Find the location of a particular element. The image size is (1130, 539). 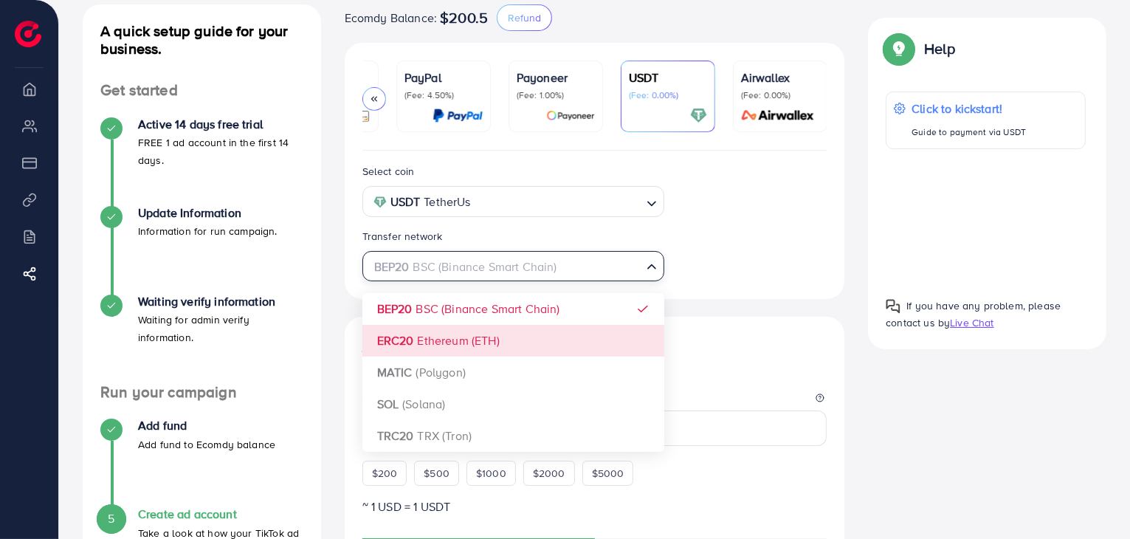

label: Select coin is located at coordinates (388, 171).